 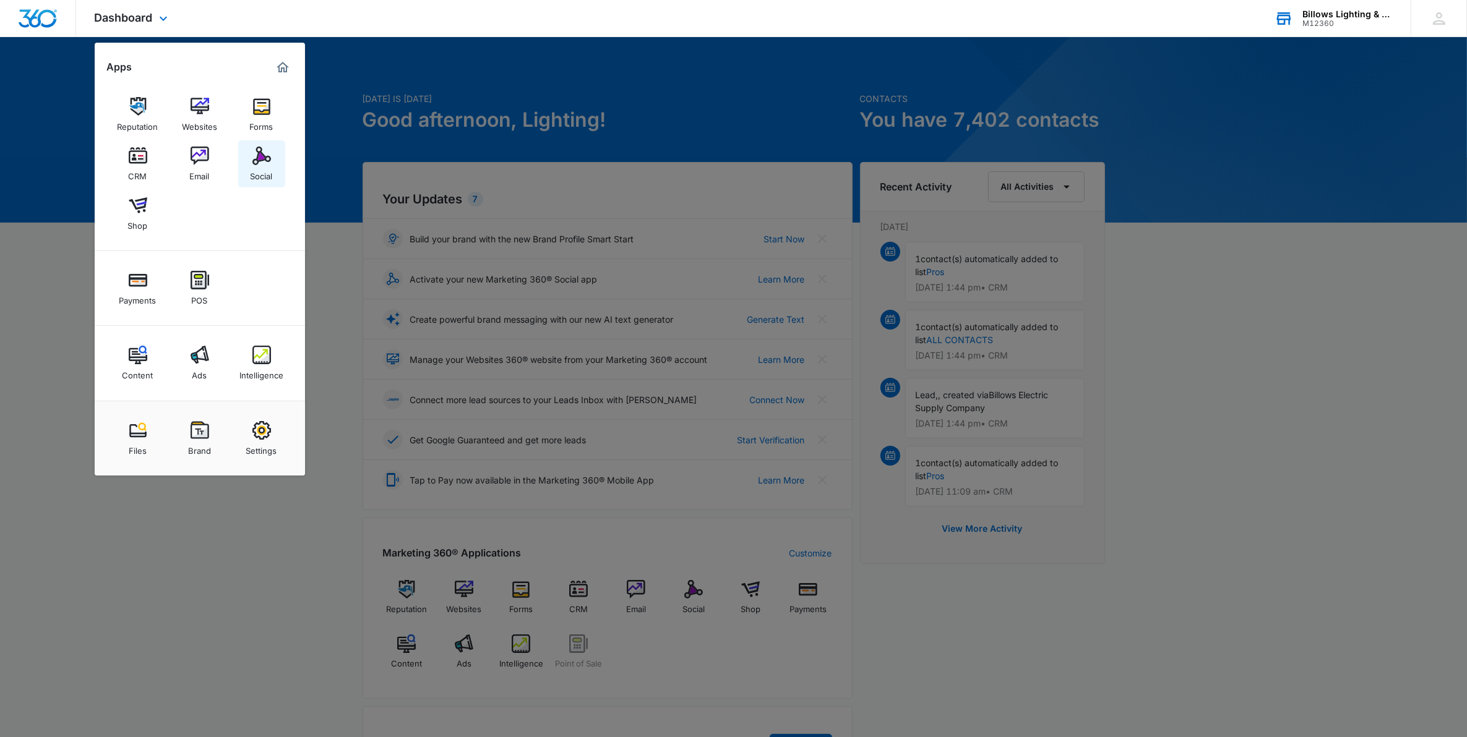 I want to click on div: account name, so click(x=1347, y=14).